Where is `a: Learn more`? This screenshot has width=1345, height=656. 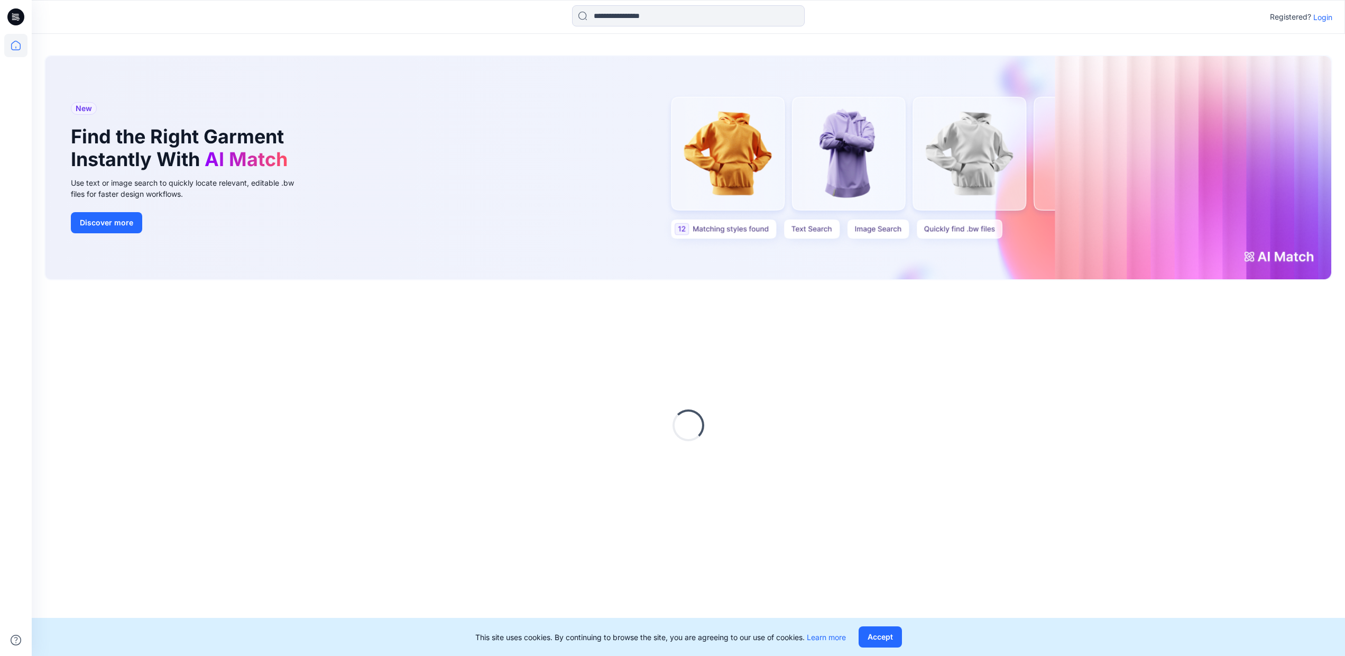 a: Learn more is located at coordinates (826, 637).